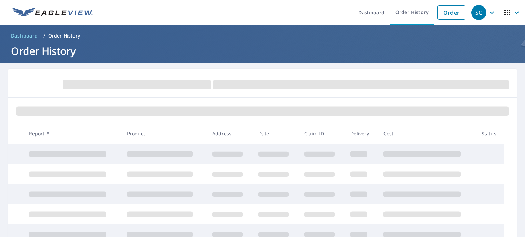 The height and width of the screenshot is (237, 525). What do you see at coordinates (427, 134) in the screenshot?
I see `th: Cost` at bounding box center [427, 134].